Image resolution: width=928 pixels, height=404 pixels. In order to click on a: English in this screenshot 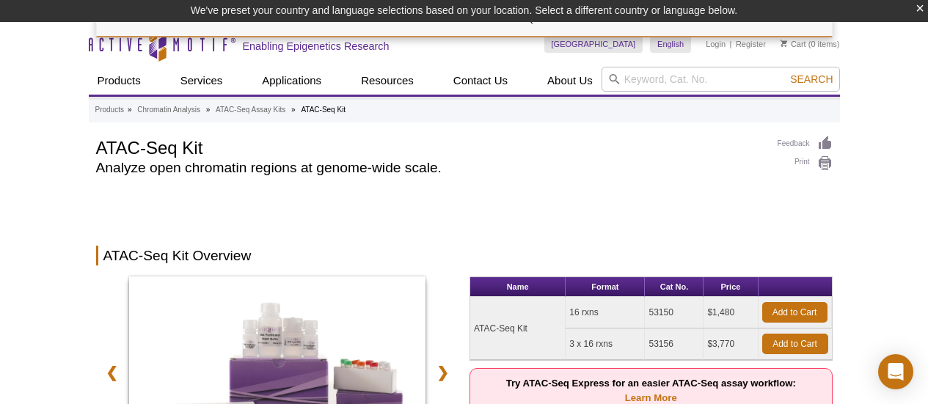, I will do `click(671, 44)`.